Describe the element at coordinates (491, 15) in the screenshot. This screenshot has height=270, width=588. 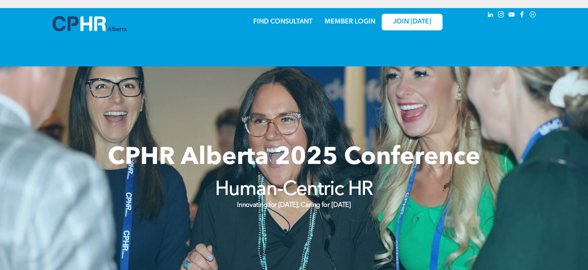
I see `a: linkedin` at that location.